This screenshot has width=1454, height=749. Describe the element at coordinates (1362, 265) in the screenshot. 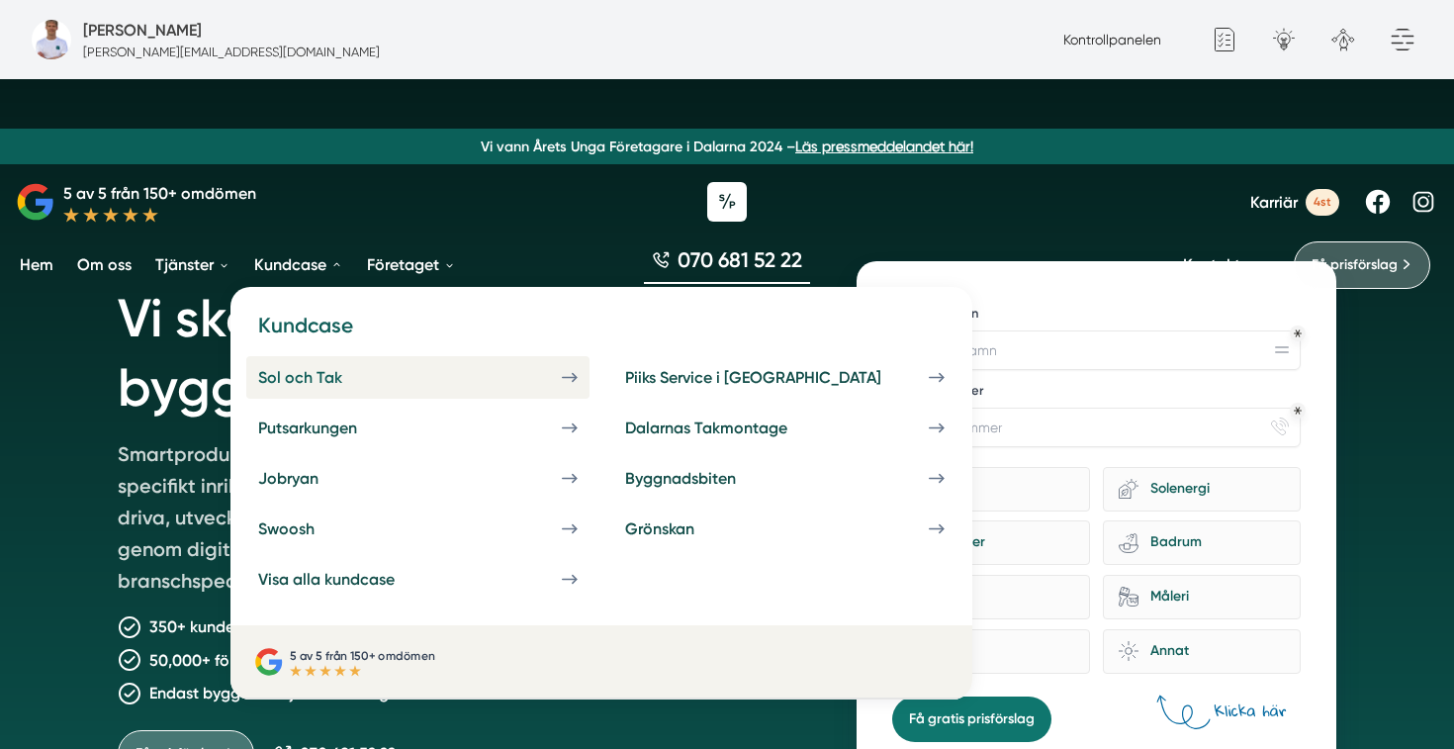

I see `a: Få prisförslag` at that location.